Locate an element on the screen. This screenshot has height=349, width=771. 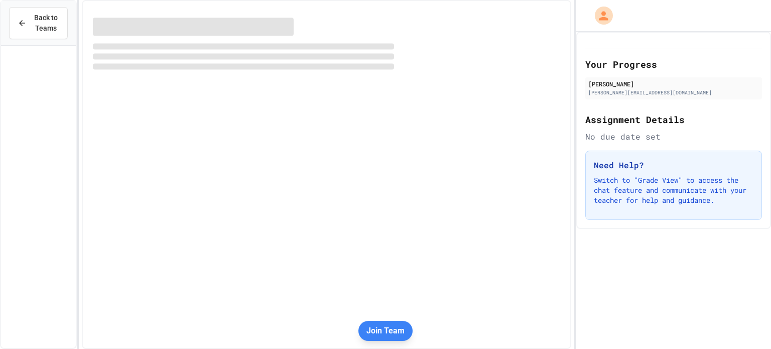
div: My Account is located at coordinates (600, 16).